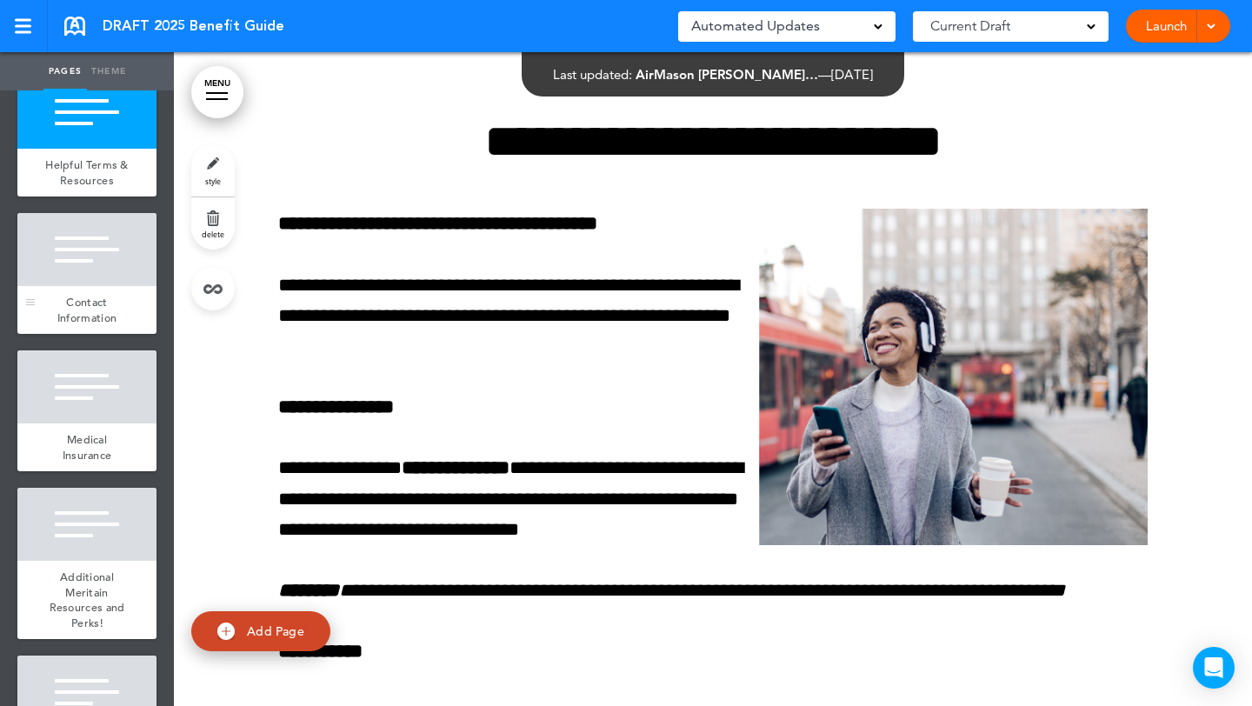 This screenshot has width=1252, height=706. I want to click on span: delete, so click(213, 234).